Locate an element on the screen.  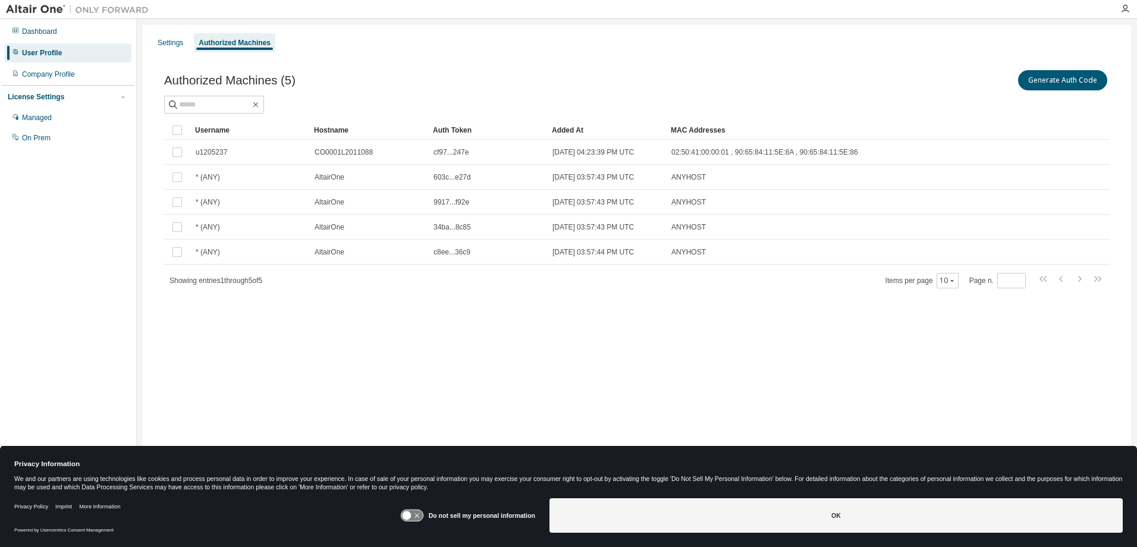
img: Altair One is located at coordinates (80, 10).